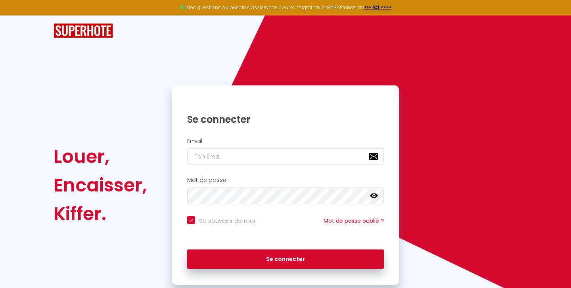 Image resolution: width=571 pixels, height=288 pixels. I want to click on h1: Se connecter, so click(286, 119).